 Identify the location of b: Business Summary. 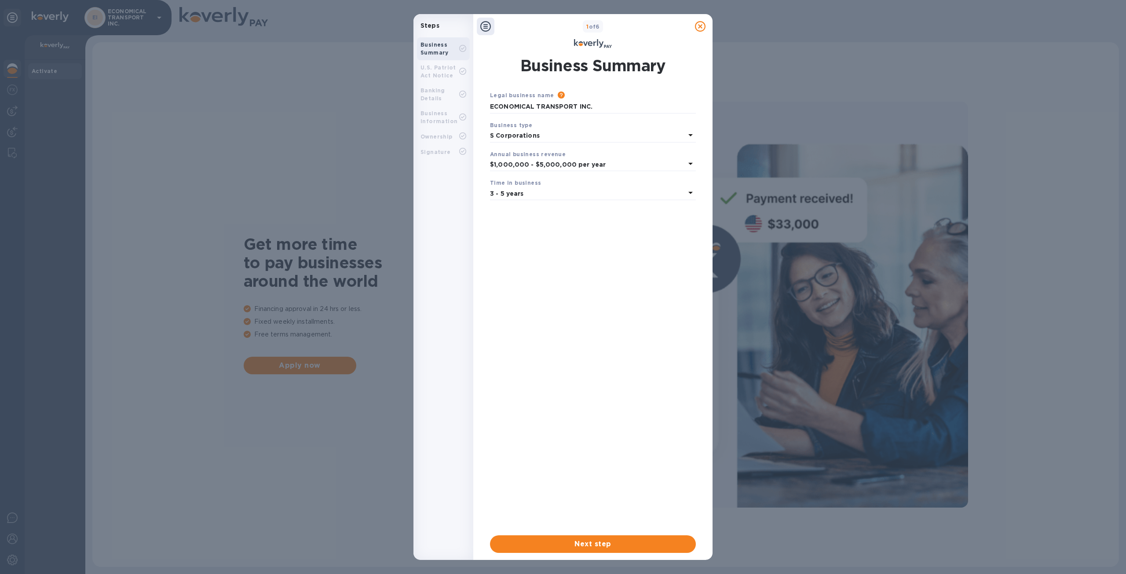
(435, 48).